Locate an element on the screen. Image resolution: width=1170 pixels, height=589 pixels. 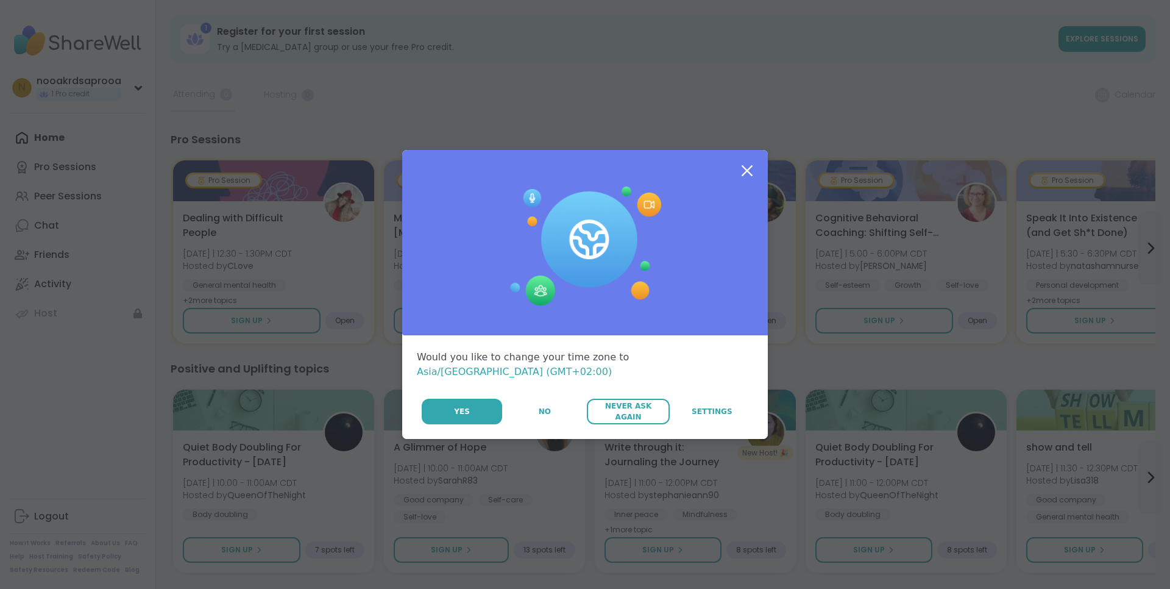
div: Would you like to change your time zone to is located at coordinates (585, 364).